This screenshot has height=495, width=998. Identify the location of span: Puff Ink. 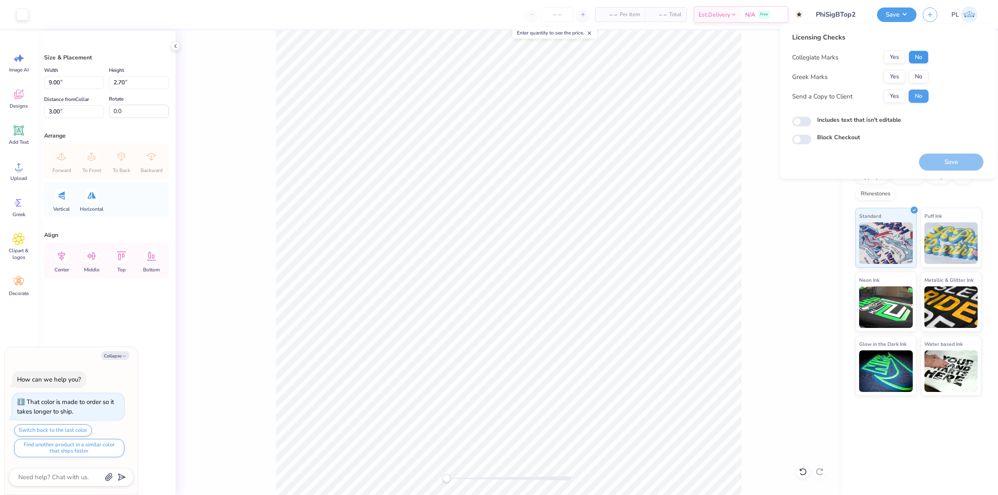
(933, 216).